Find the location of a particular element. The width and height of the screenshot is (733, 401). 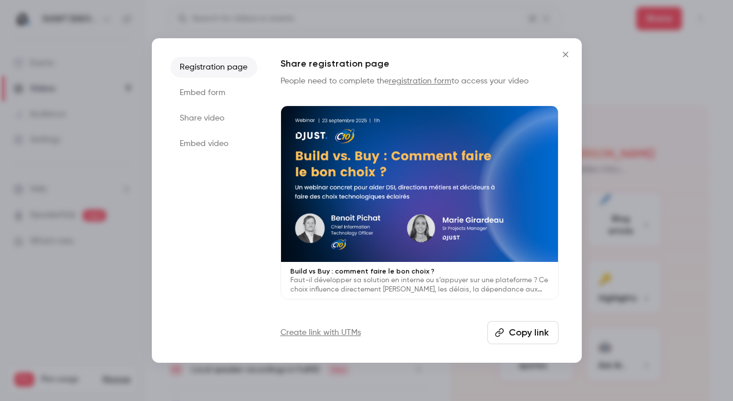

button: Close is located at coordinates (566, 54).